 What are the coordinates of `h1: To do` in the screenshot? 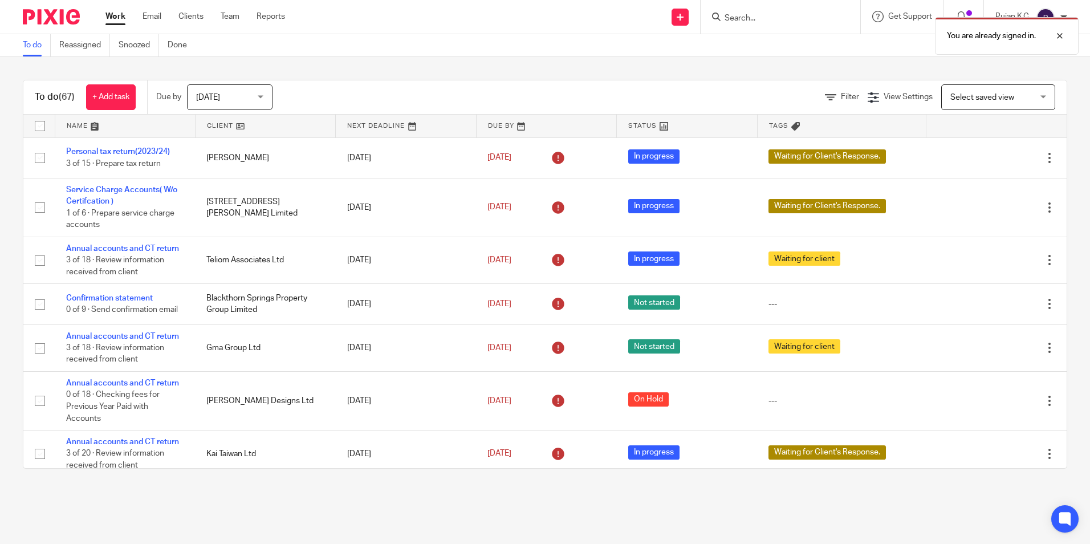 It's located at (55, 97).